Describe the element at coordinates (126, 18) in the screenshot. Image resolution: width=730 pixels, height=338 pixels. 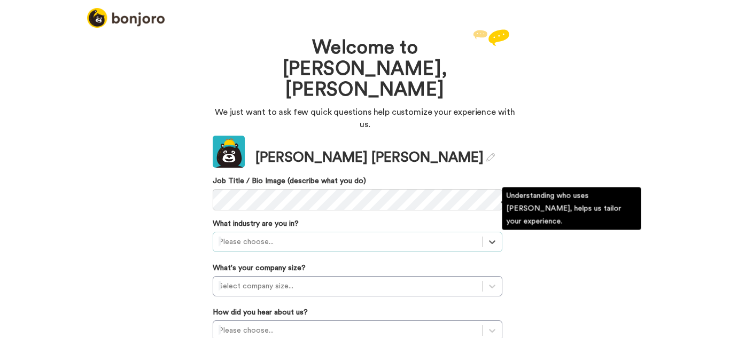
I see `img: logo_full.png` at that location.